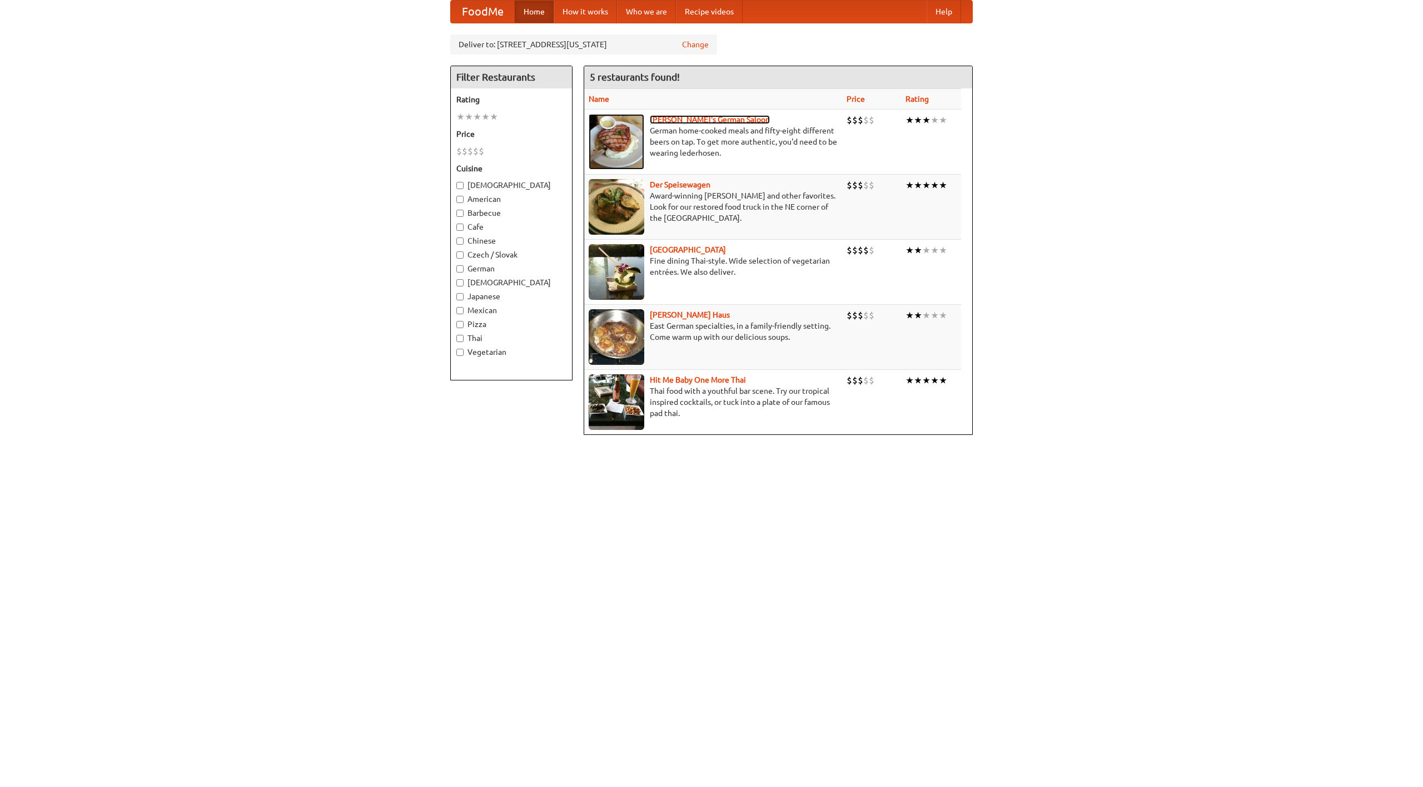  What do you see at coordinates (460, 268) in the screenshot?
I see `input: German` at bounding box center [460, 268].